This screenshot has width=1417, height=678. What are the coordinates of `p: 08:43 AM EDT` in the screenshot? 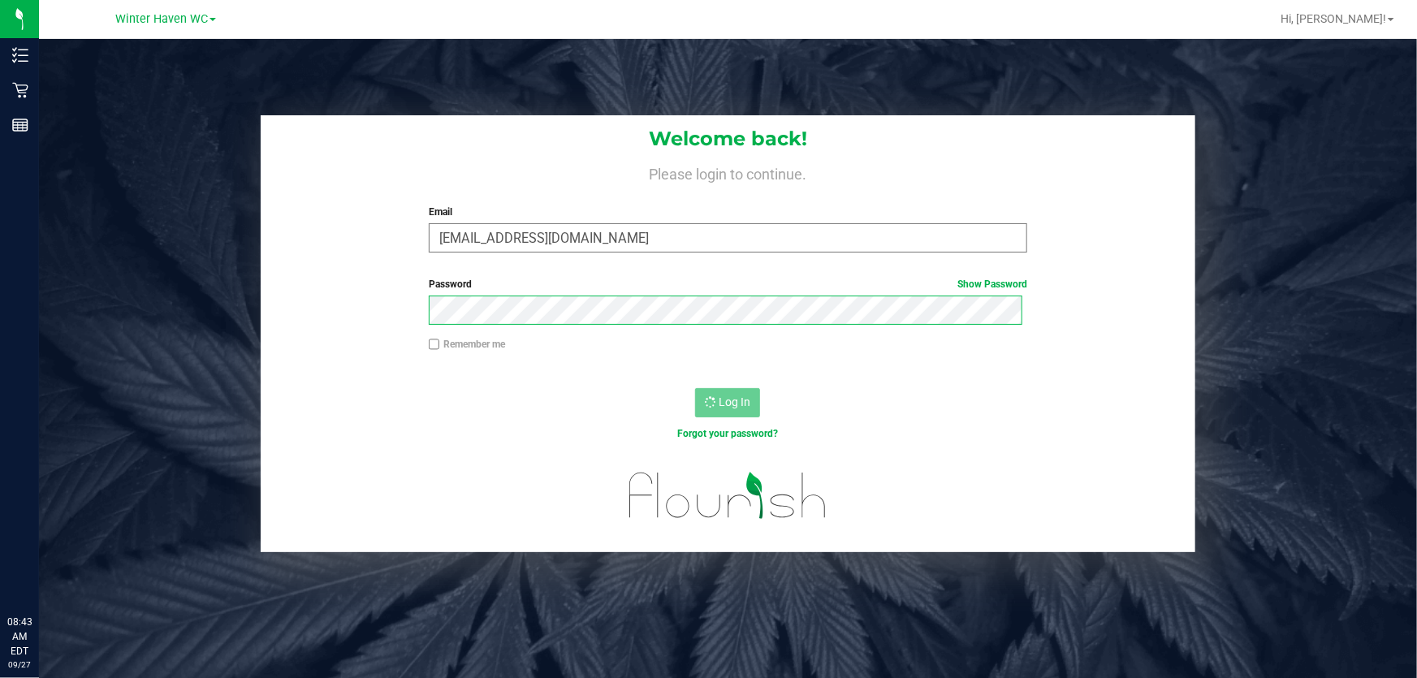 It's located at (19, 637).